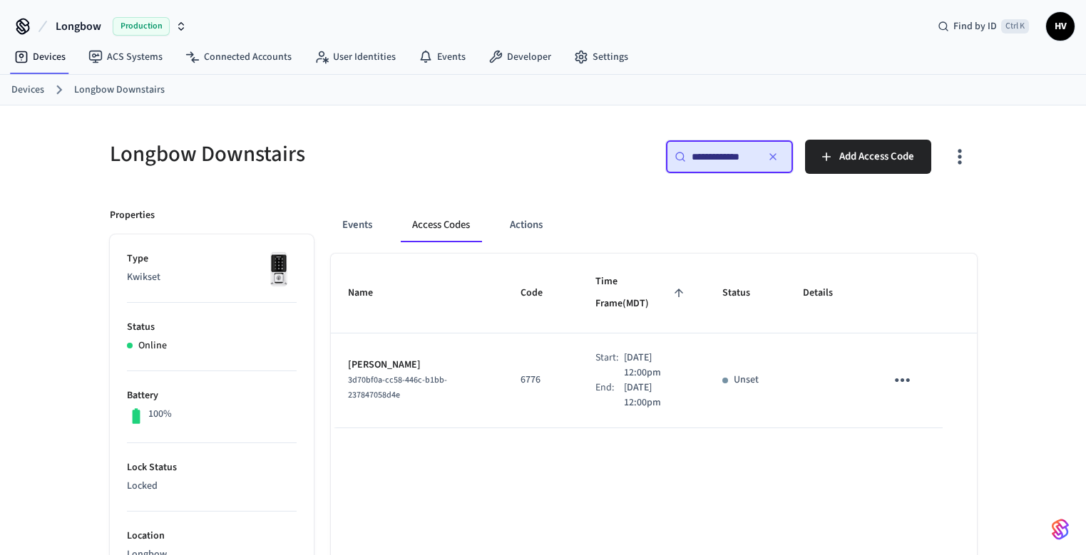 The width and height of the screenshot is (1086, 555). Describe the element at coordinates (78, 26) in the screenshot. I see `span: Longbow` at that location.